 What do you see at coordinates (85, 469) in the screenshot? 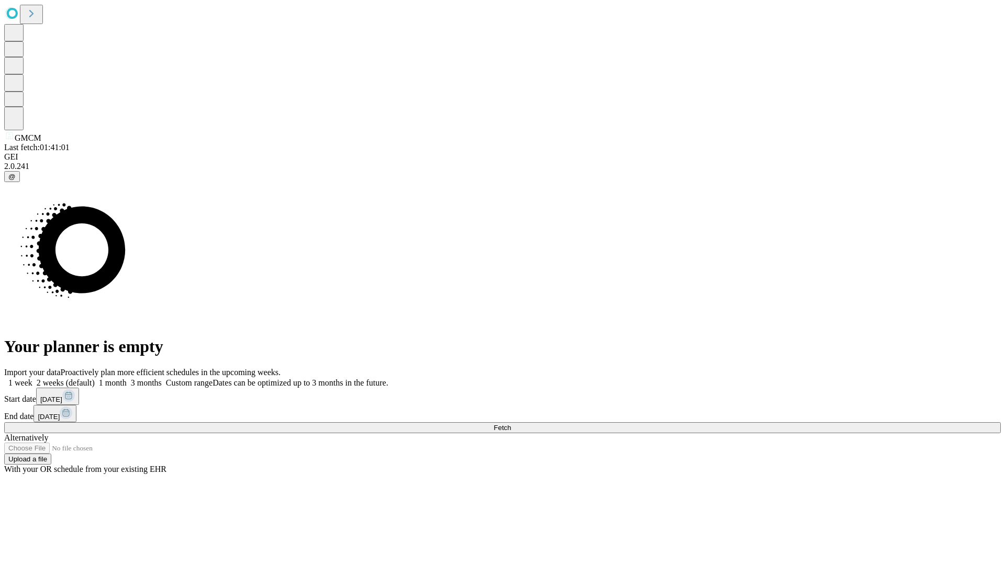
I see `span: With your OR schedule from your existing EHR` at bounding box center [85, 469].